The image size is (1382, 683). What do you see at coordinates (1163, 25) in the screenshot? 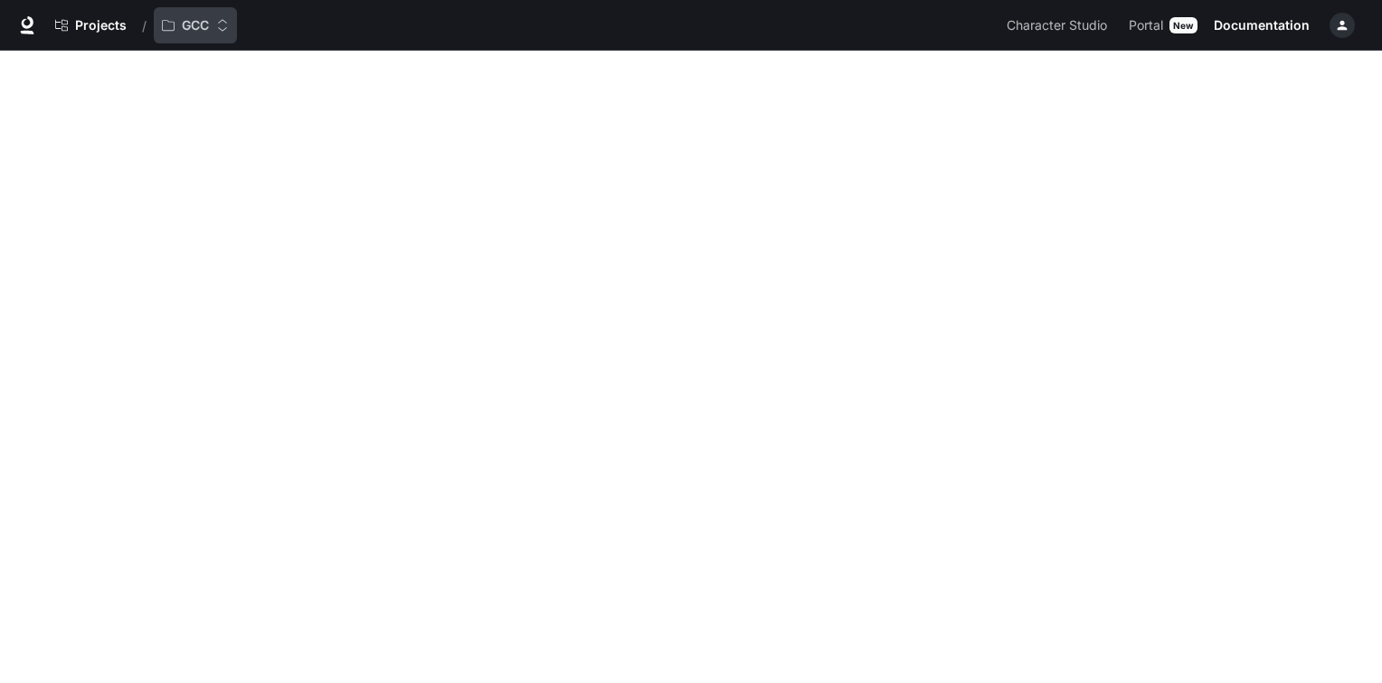
I see `a: PortalNew` at bounding box center [1163, 25].